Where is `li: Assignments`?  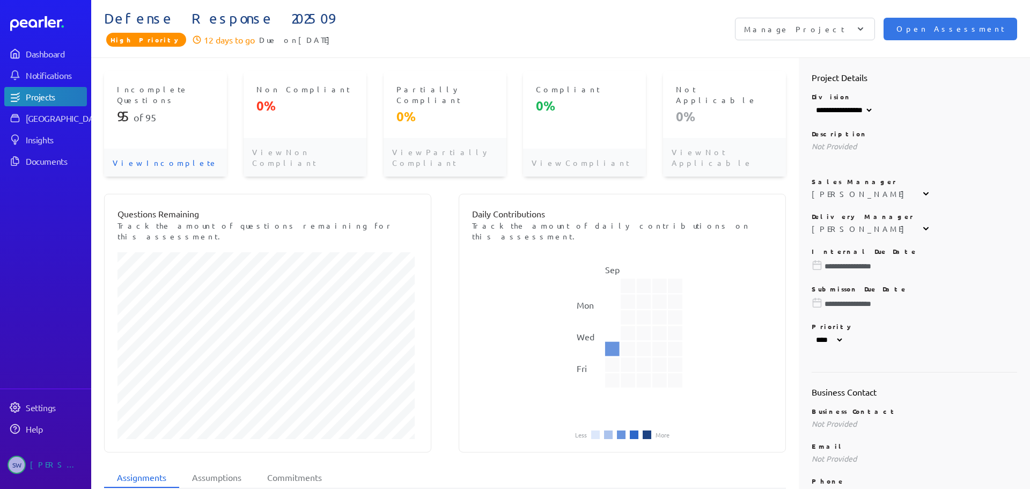 li: Assignments is located at coordinates (142, 477).